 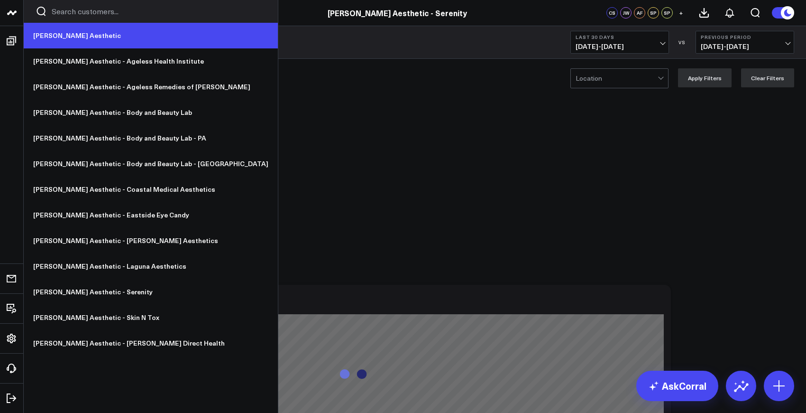 What do you see at coordinates (705, 78) in the screenshot?
I see `button: Apply Filters` at bounding box center [705, 78].